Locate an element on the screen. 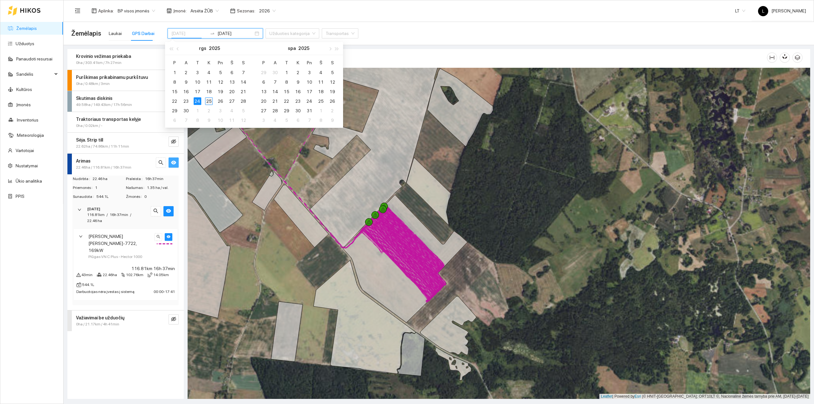 The width and height of the screenshot is (814, 404). span: Įmonė : is located at coordinates (180, 11).